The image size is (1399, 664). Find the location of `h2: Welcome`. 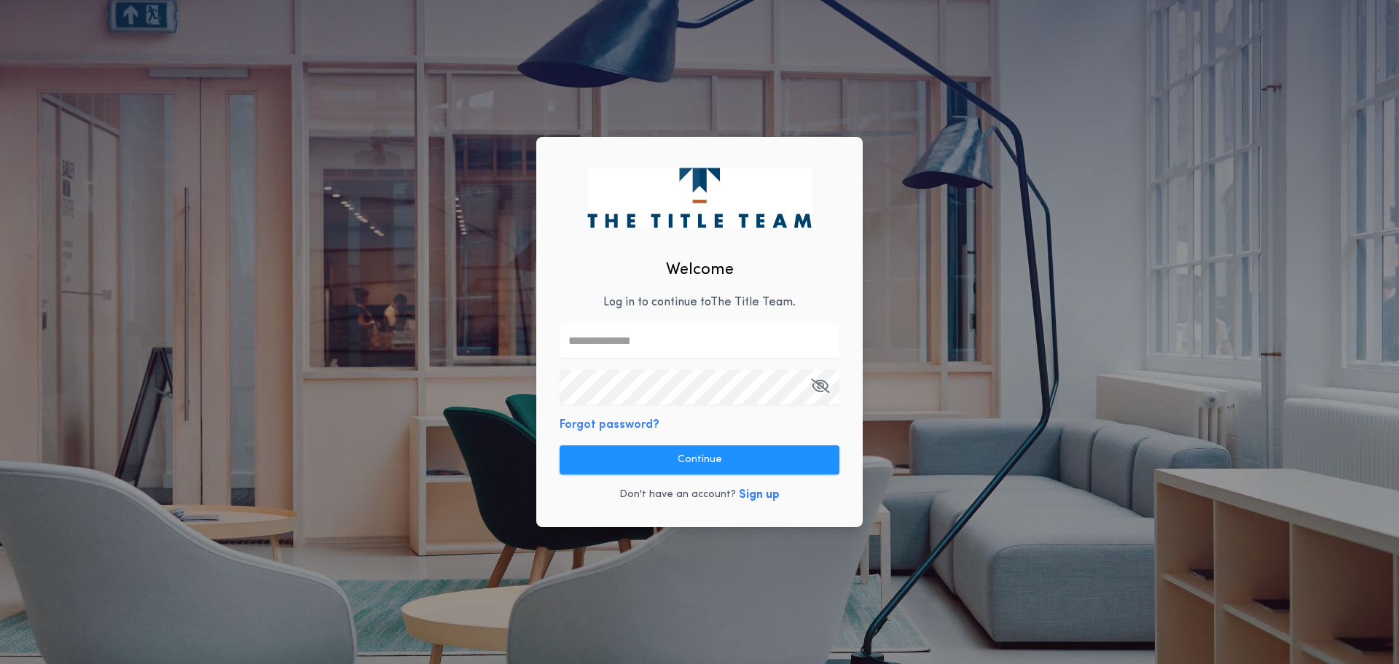

h2: Welcome is located at coordinates (700, 270).